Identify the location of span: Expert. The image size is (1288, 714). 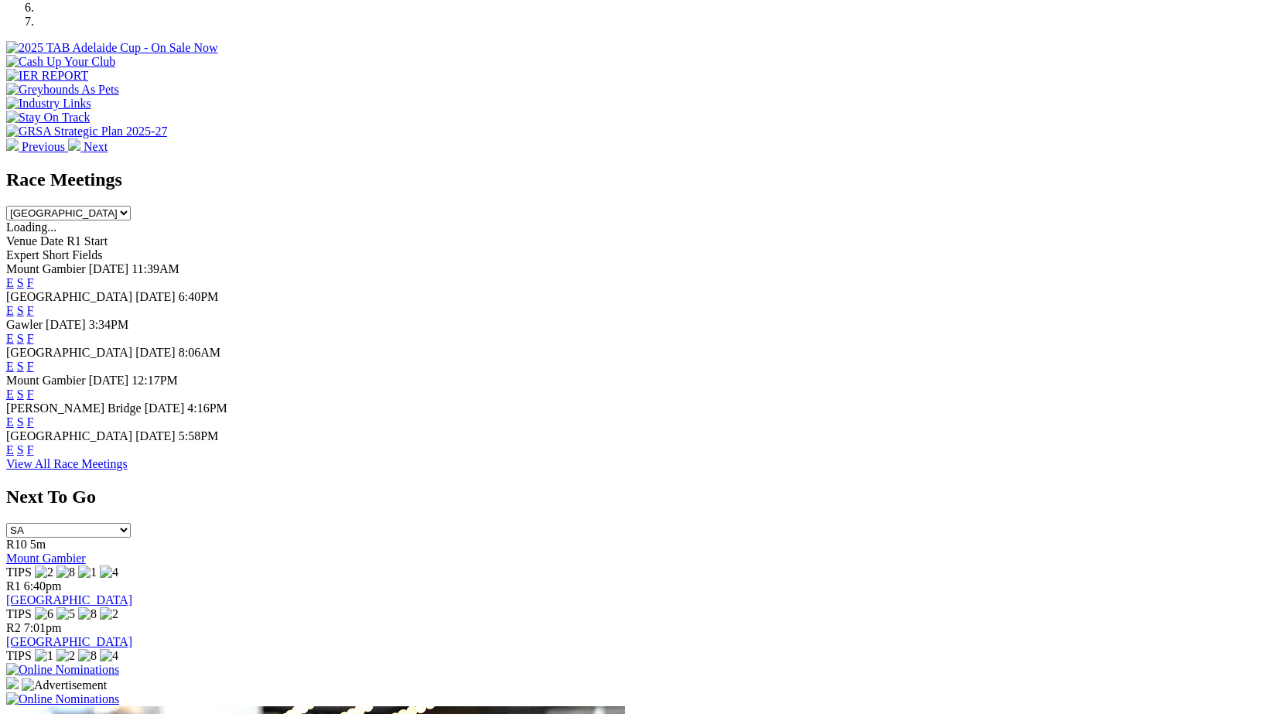
(22, 255).